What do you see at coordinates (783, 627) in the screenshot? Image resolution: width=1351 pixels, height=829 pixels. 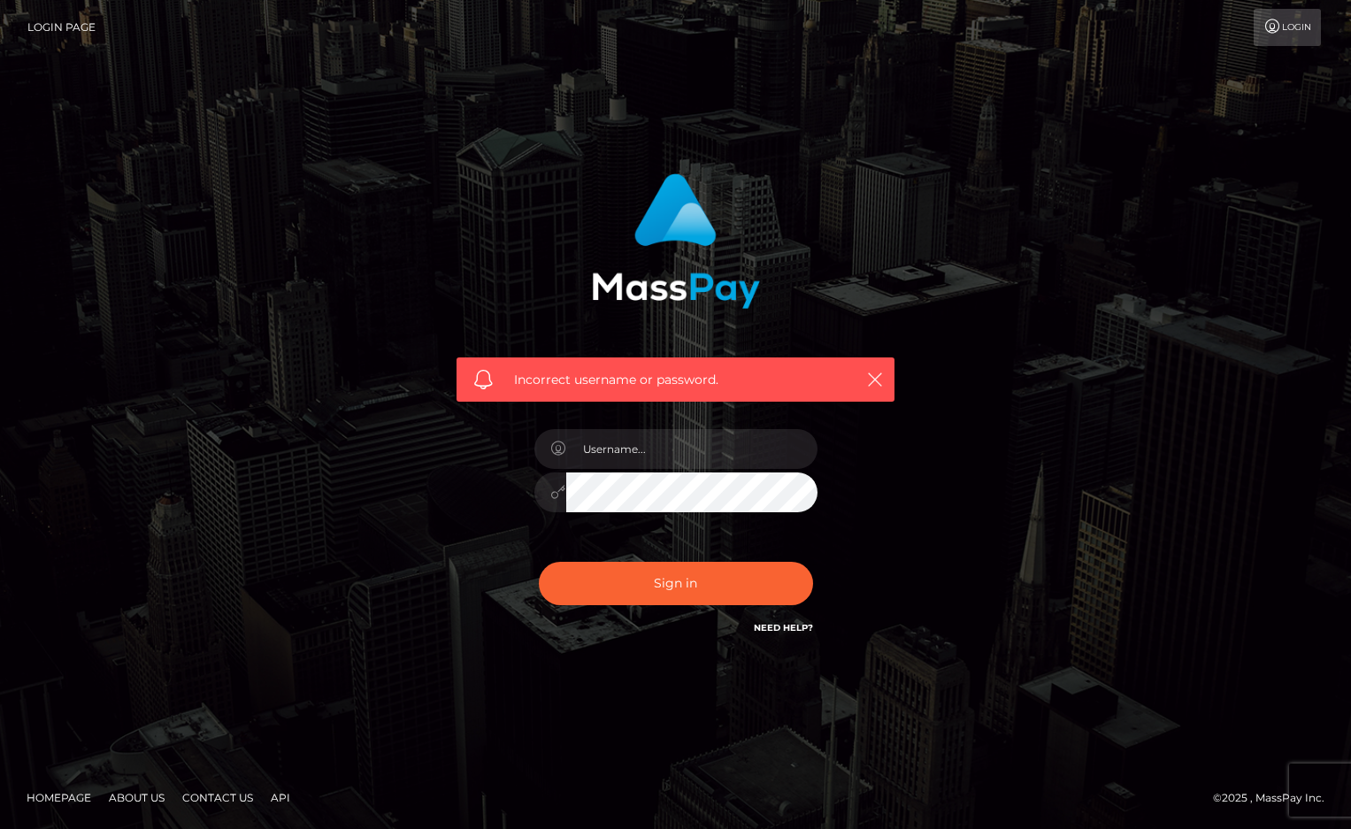 I see `a: Need Help?` at bounding box center [783, 627].